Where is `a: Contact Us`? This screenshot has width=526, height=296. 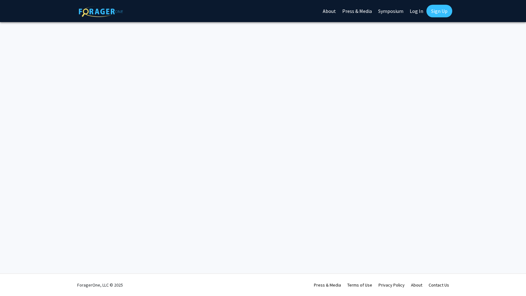
a: Contact Us is located at coordinates (439, 285).